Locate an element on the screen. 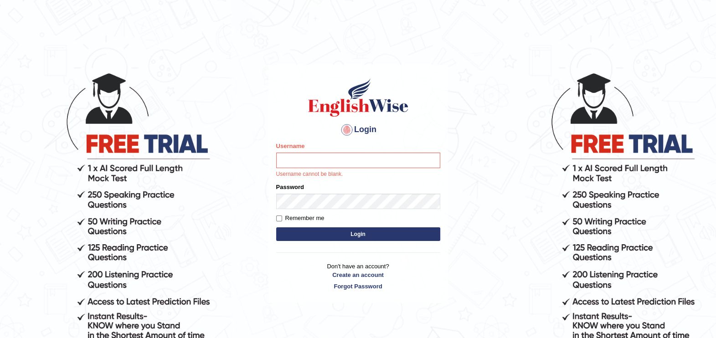  button: Login is located at coordinates (358, 234).